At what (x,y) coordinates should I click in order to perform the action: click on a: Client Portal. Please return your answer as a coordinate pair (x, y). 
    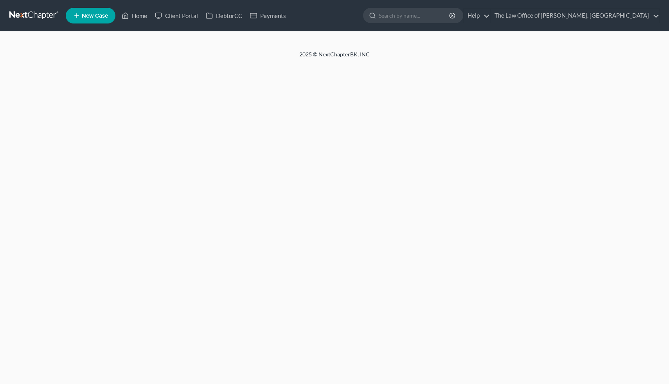
    Looking at the image, I should click on (177, 16).